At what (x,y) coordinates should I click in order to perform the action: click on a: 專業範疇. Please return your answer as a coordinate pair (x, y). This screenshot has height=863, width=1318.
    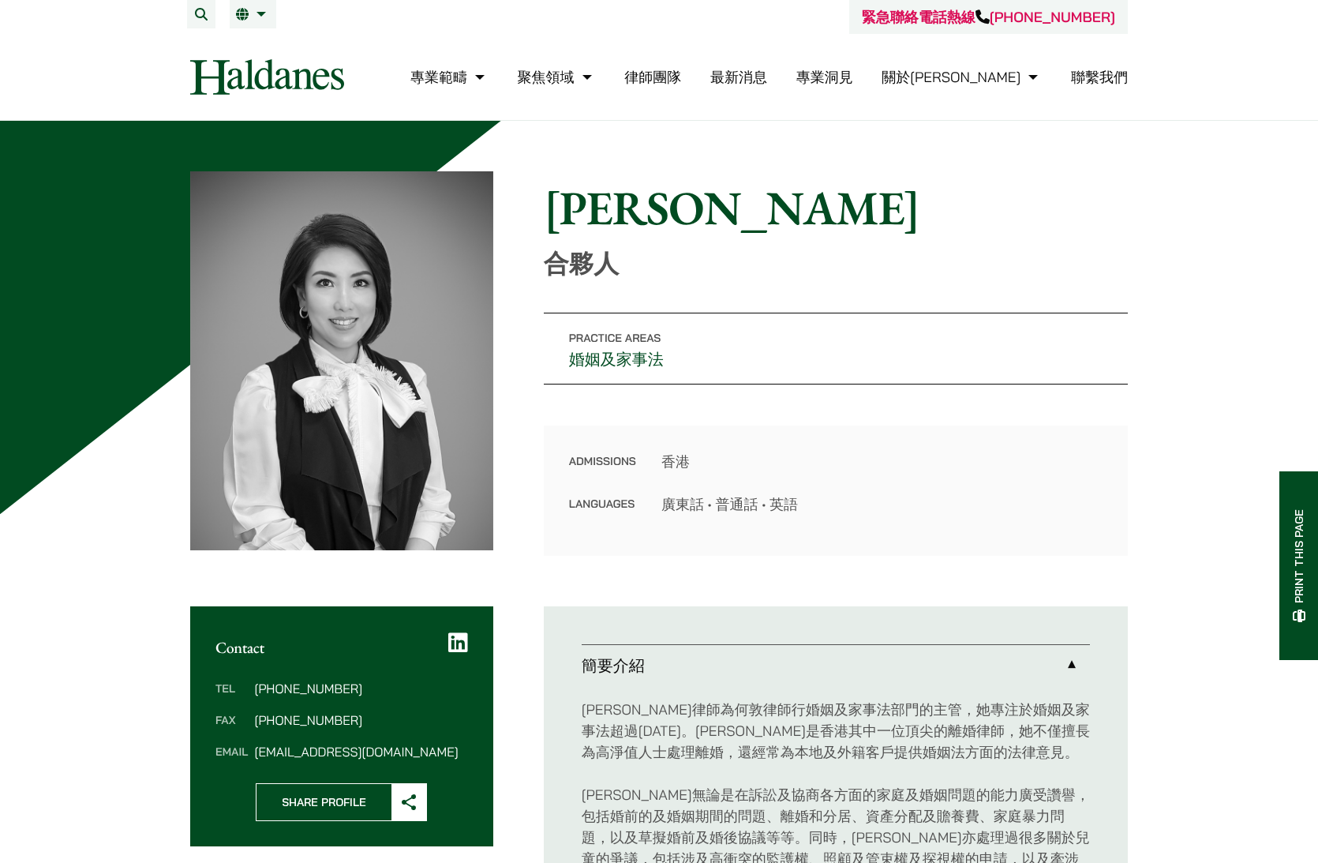
    Looking at the image, I should click on (449, 77).